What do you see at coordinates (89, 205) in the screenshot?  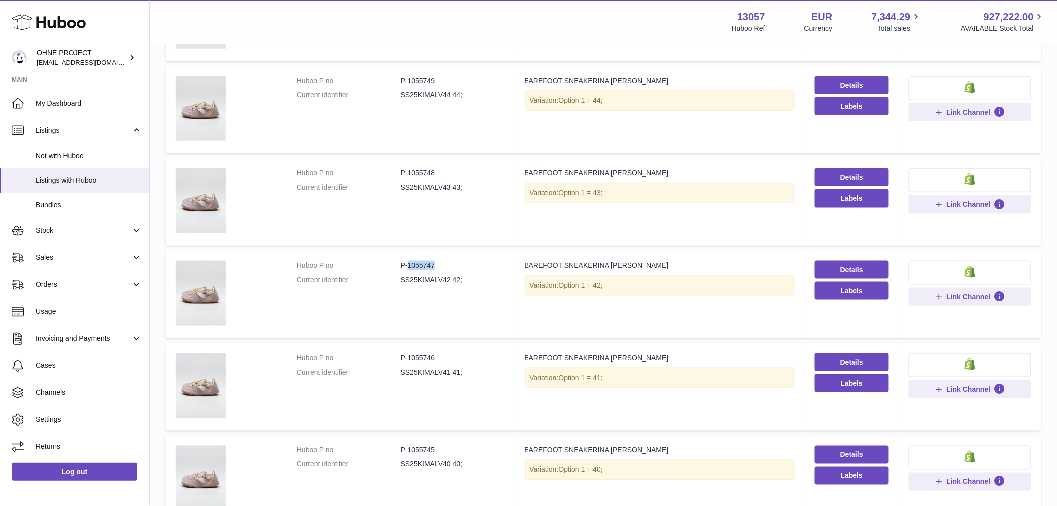 I see `span: Bundles` at bounding box center [89, 205].